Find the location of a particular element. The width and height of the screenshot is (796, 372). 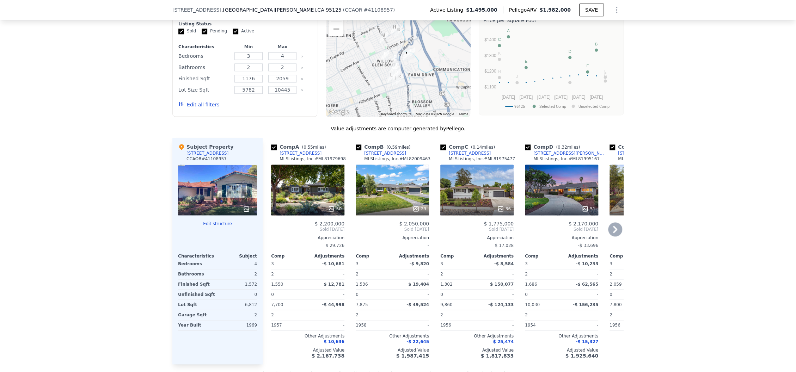

span: Active Listing is located at coordinates (448, 10).